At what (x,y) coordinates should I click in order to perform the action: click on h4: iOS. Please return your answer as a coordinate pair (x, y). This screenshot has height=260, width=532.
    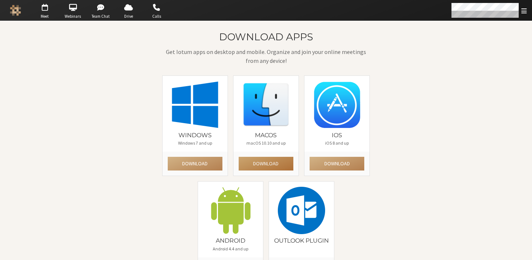
    Looking at the image, I should click on (337, 135).